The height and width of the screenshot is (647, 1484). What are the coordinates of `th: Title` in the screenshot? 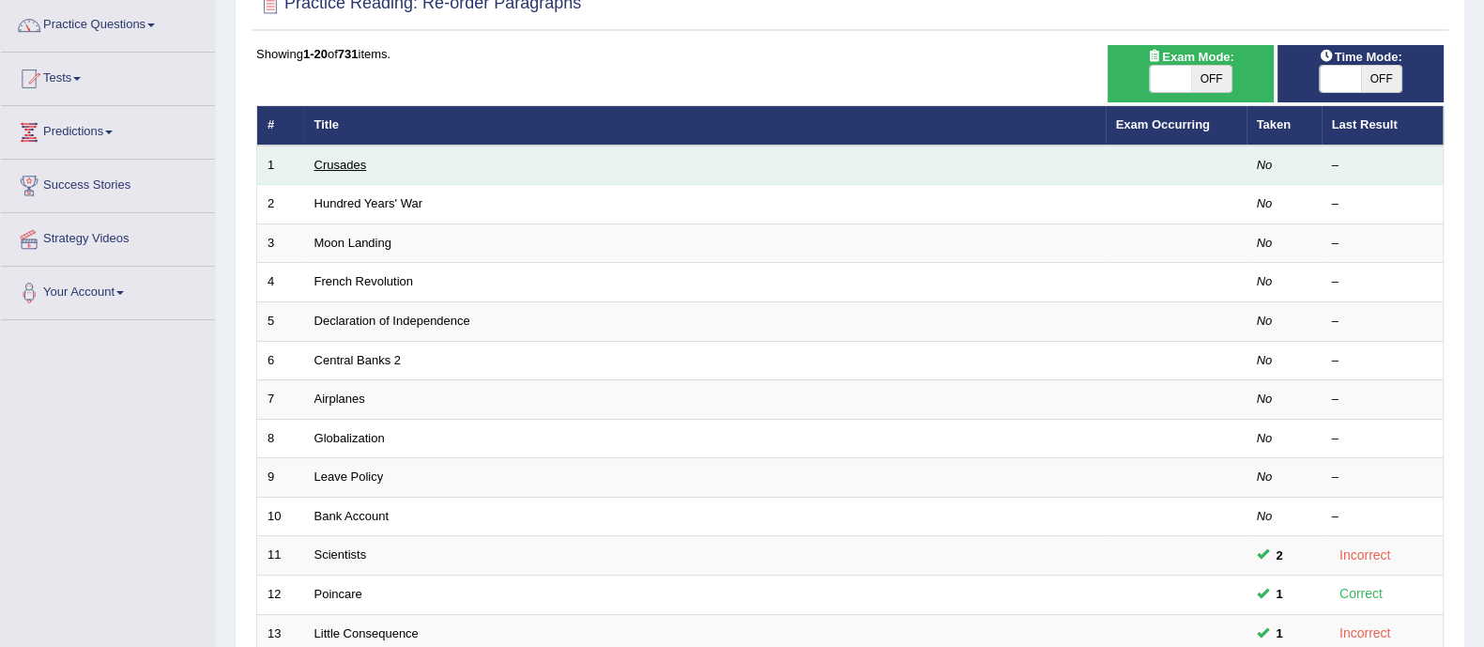 It's located at (705, 126).